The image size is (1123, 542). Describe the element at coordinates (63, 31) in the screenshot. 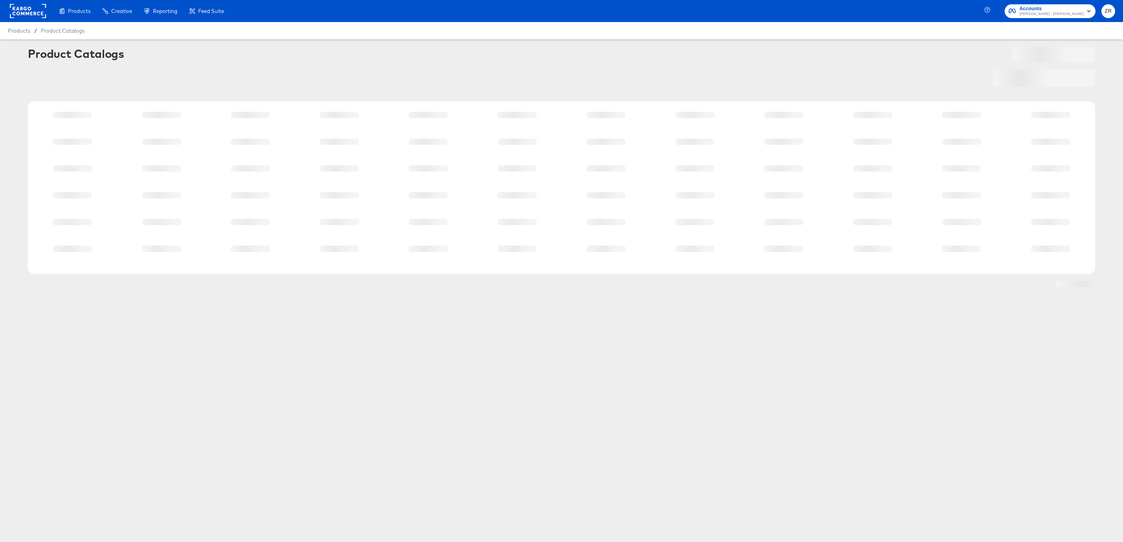

I see `span: Product Catalogs` at that location.